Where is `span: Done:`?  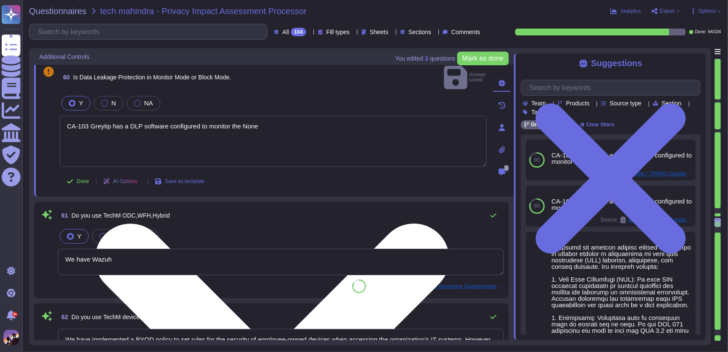 span: Done: is located at coordinates (701, 32).